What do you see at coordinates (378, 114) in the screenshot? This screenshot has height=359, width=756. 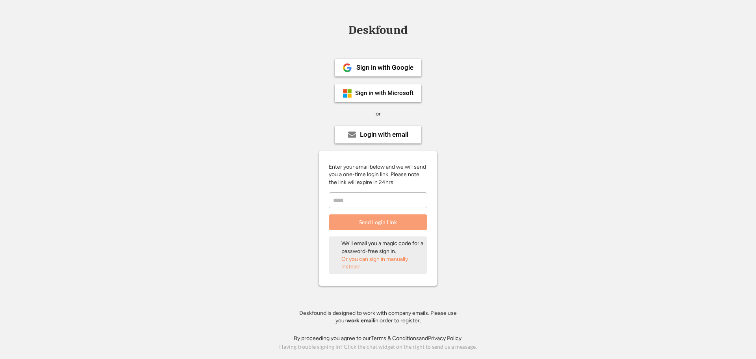 I see `div: or` at bounding box center [378, 114].